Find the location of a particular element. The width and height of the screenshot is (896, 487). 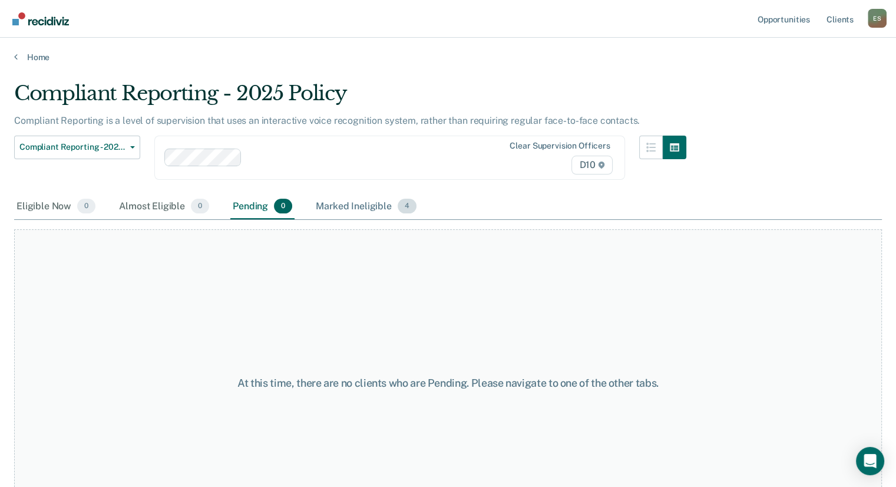

img: Recidiviz is located at coordinates (41, 19).